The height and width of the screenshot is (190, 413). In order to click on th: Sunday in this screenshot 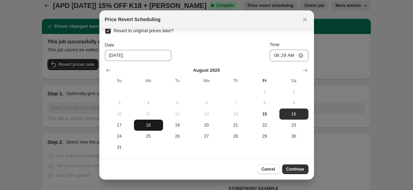, I will do `click(119, 81)`.